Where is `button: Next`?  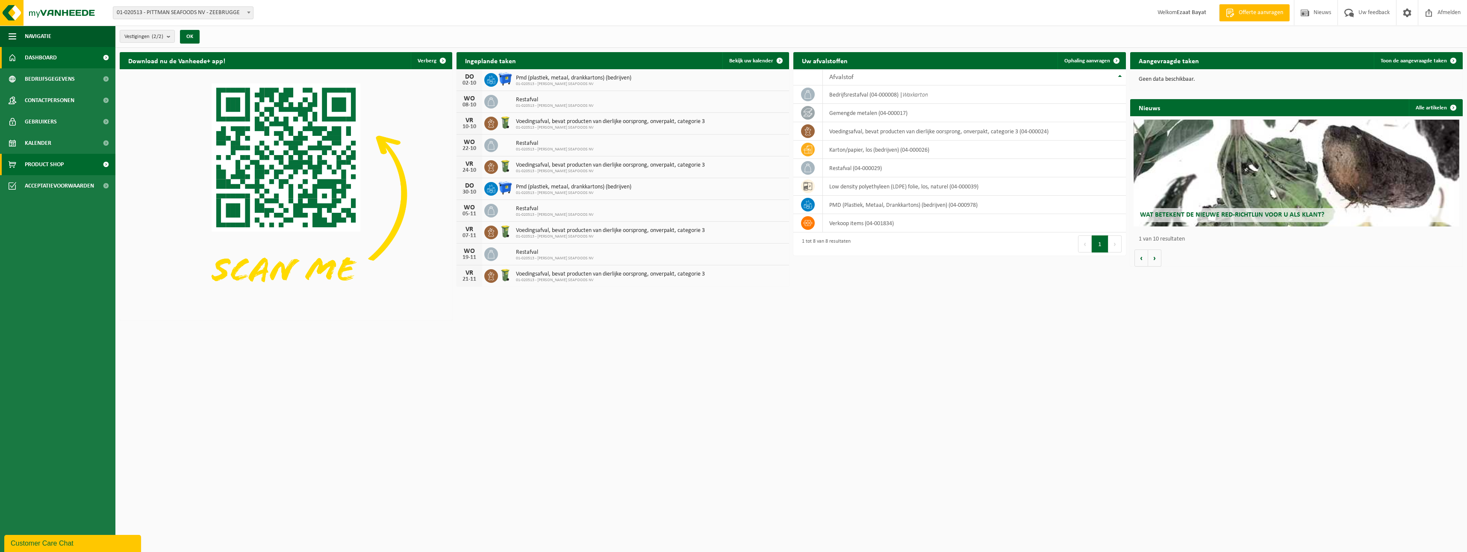 button: Next is located at coordinates (1114, 244).